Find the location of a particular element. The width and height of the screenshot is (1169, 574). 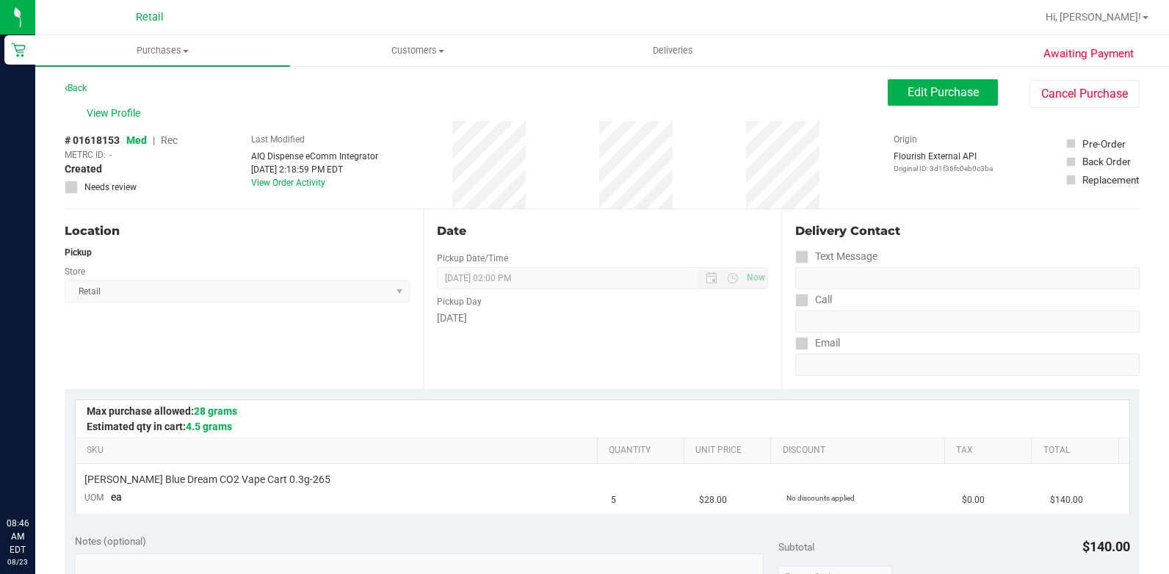

p: Original ID: 3d1f36fc0eb0c3ba is located at coordinates (942, 168).